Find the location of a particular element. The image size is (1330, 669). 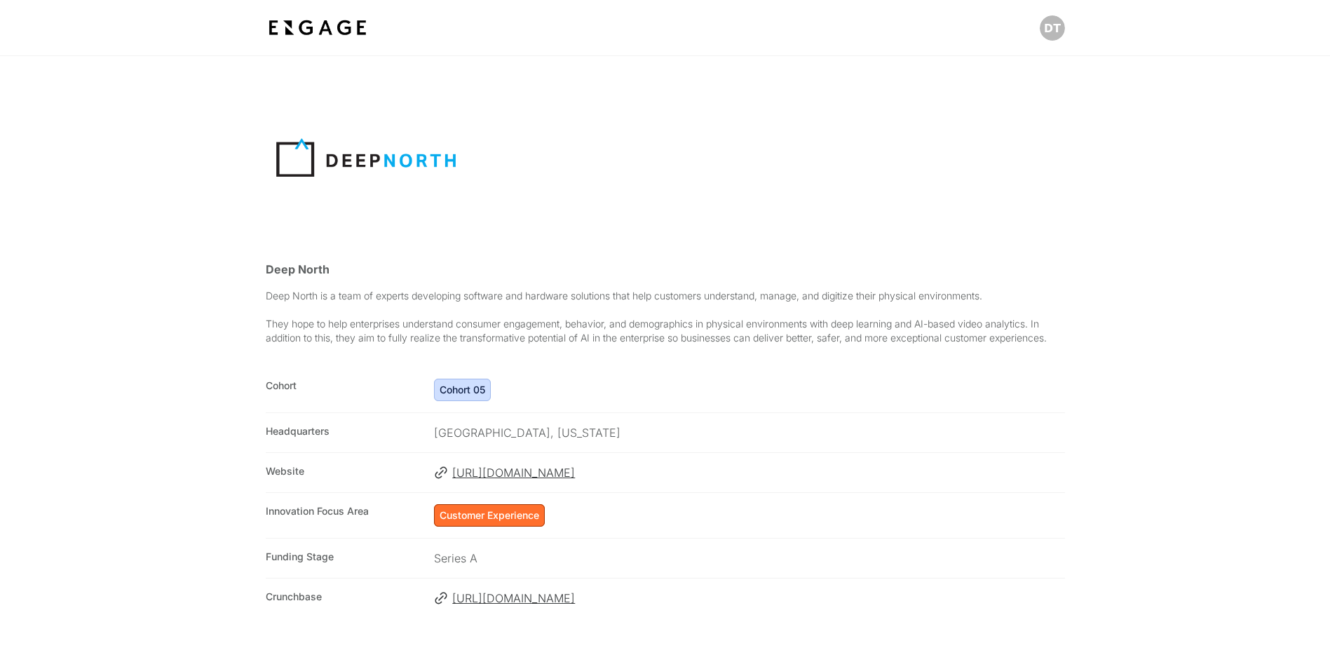

span: Headquarters is located at coordinates (344, 431).